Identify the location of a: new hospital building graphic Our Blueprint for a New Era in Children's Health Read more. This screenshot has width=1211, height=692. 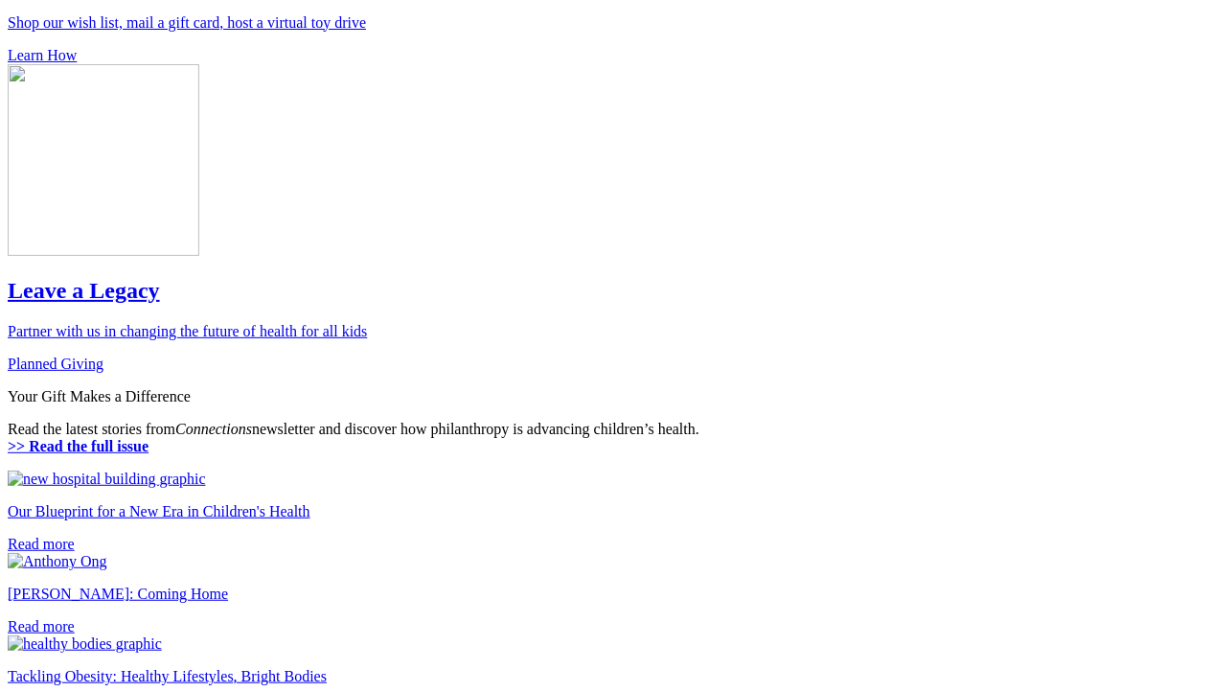
(605, 511).